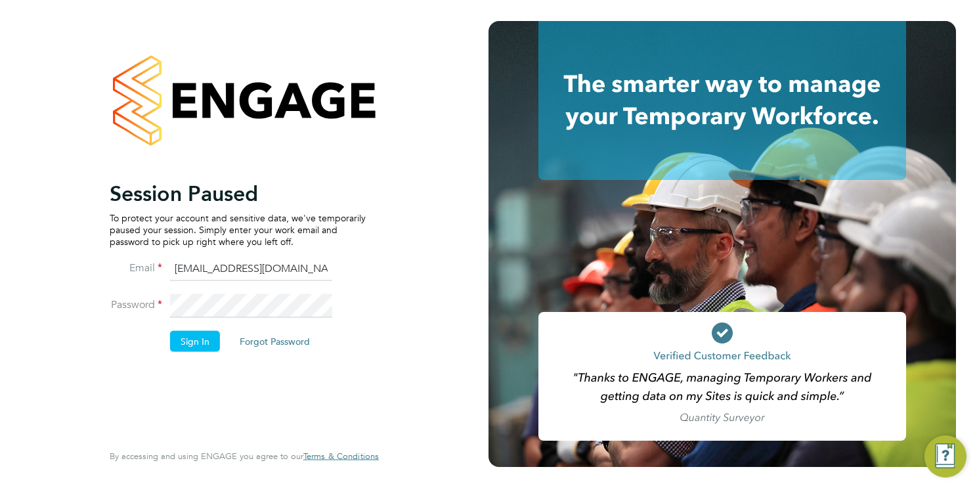  I want to click on button: Forgot Password, so click(274, 341).